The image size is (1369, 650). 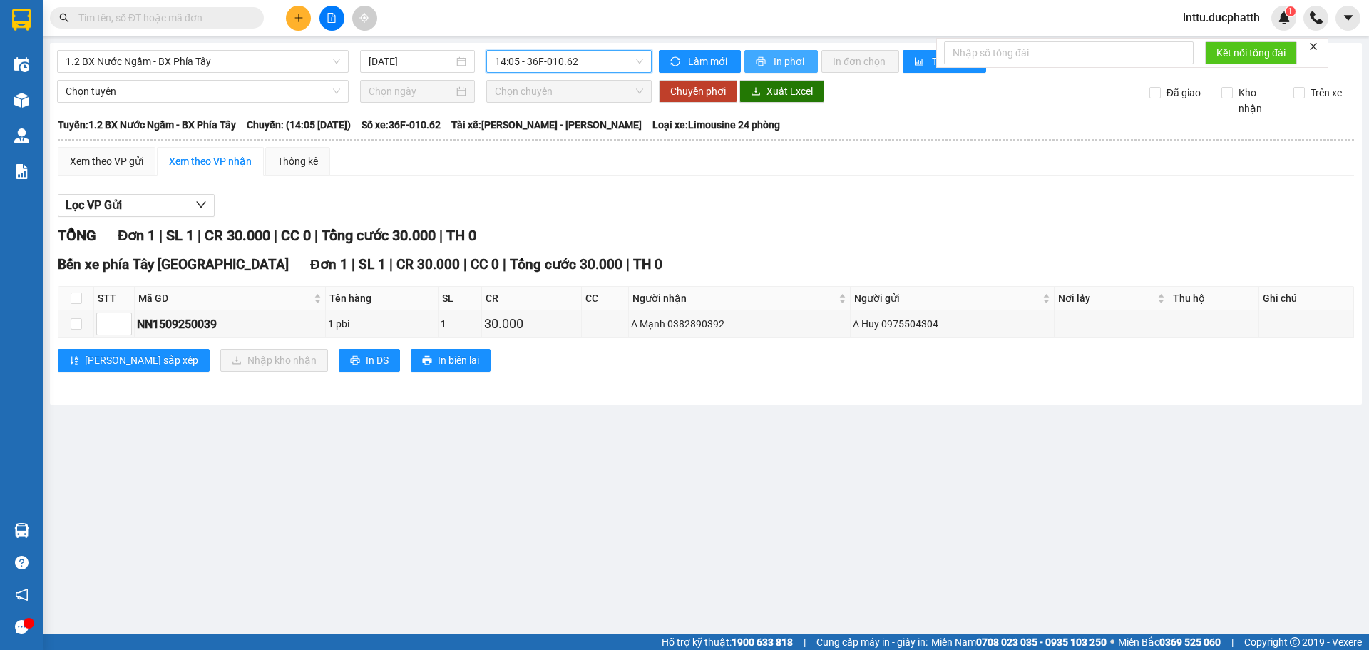 I want to click on span: aim, so click(x=364, y=18).